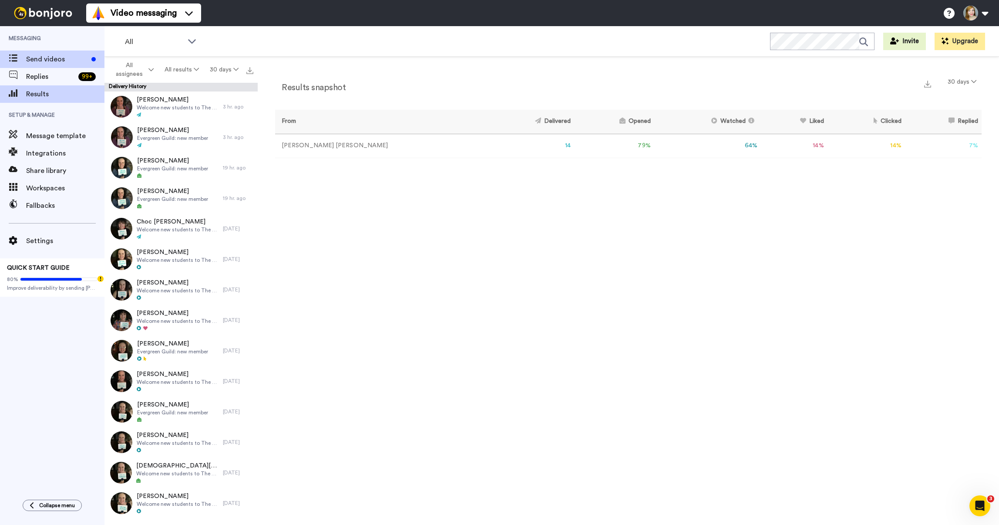 The image size is (999, 525). Describe the element at coordinates (944, 145) in the screenshot. I see `td: 7 %` at that location.